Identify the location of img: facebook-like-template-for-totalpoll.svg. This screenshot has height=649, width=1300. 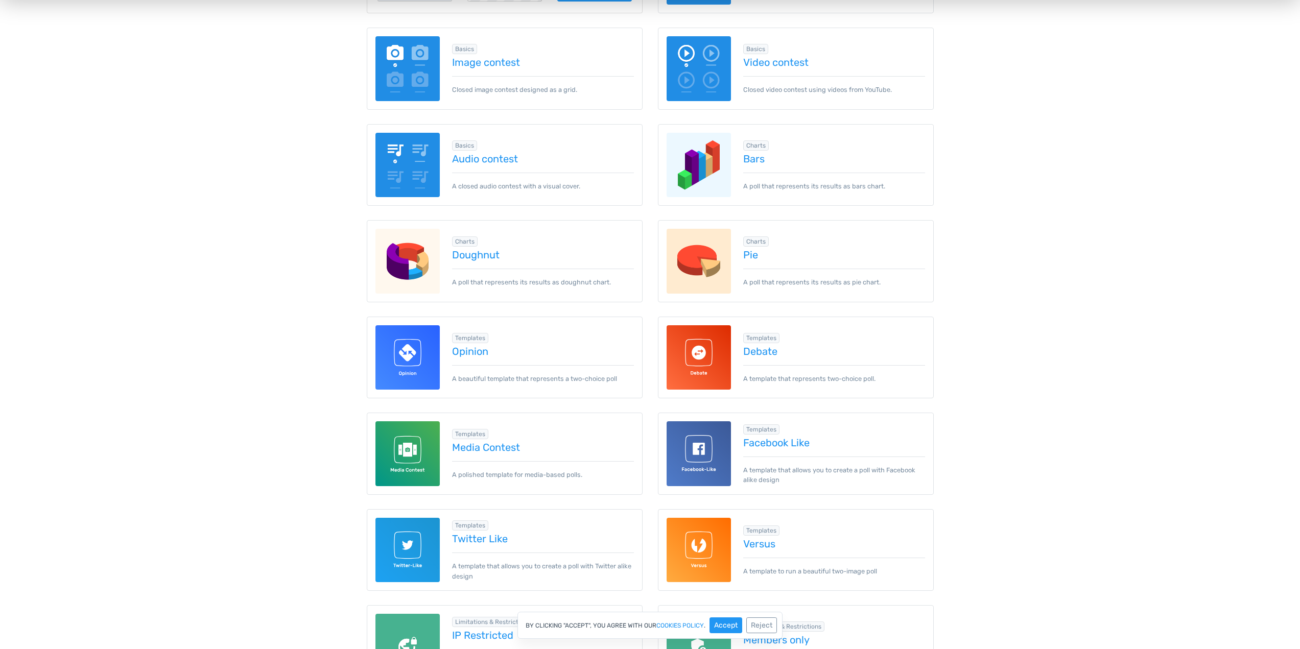
(699, 454).